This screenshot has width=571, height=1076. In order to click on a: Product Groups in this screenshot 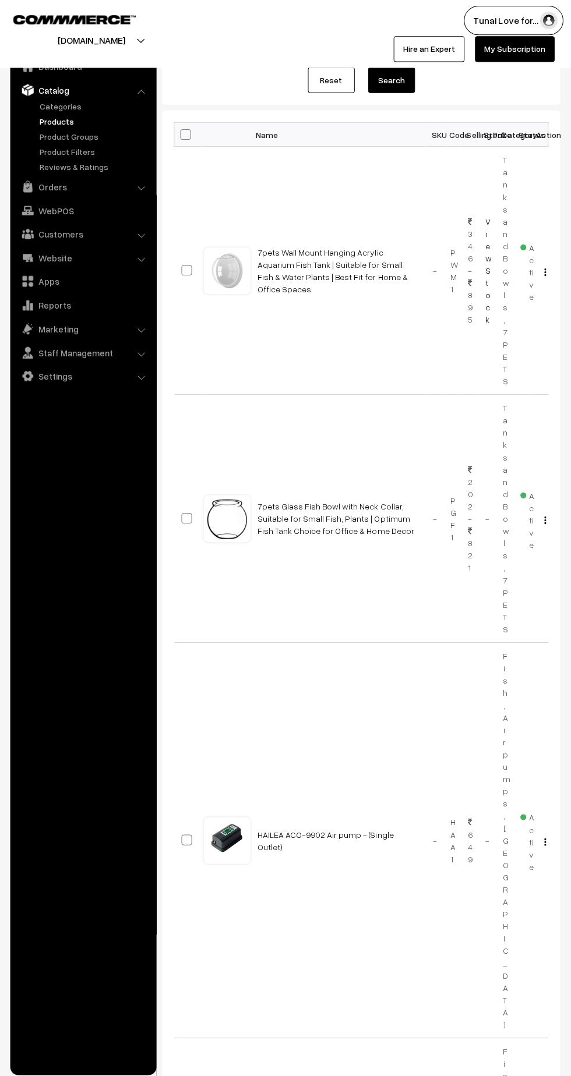, I will do `click(95, 136)`.